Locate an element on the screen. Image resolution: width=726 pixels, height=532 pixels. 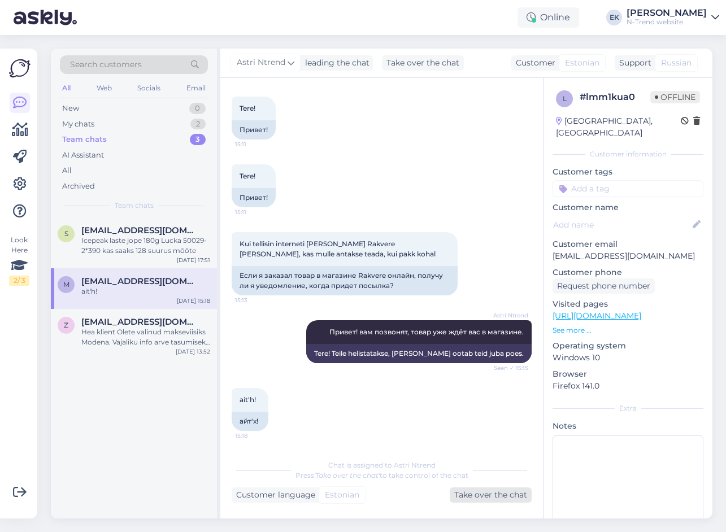
span: S is located at coordinates (66, 233).